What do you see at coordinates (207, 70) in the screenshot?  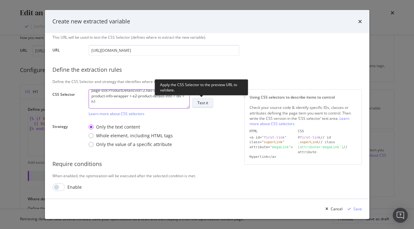 I see `div: Define the extraction rules` at bounding box center [207, 70].